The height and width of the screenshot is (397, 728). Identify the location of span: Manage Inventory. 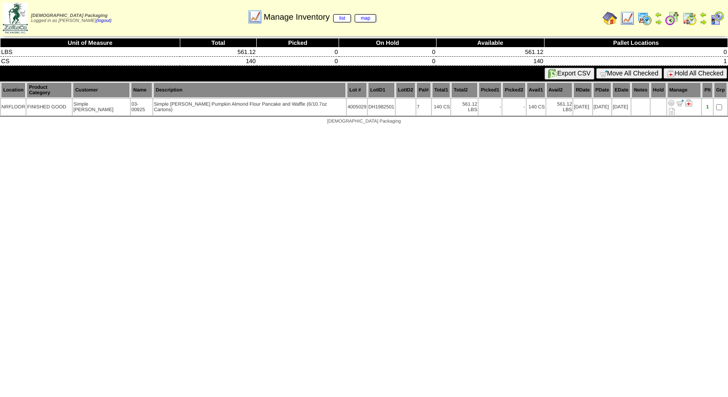
(320, 17).